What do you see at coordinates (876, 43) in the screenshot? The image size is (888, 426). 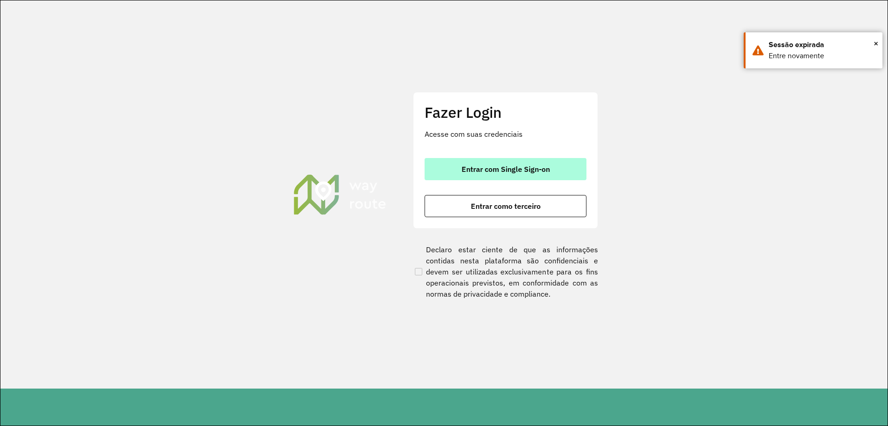 I see `button: Close` at bounding box center [876, 43].